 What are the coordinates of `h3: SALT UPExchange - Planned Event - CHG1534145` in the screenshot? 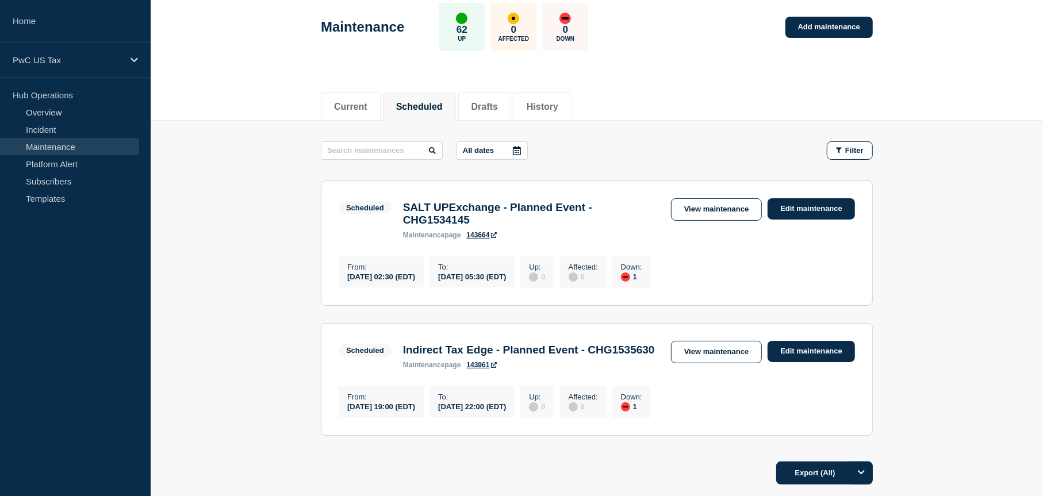 It's located at (531, 214).